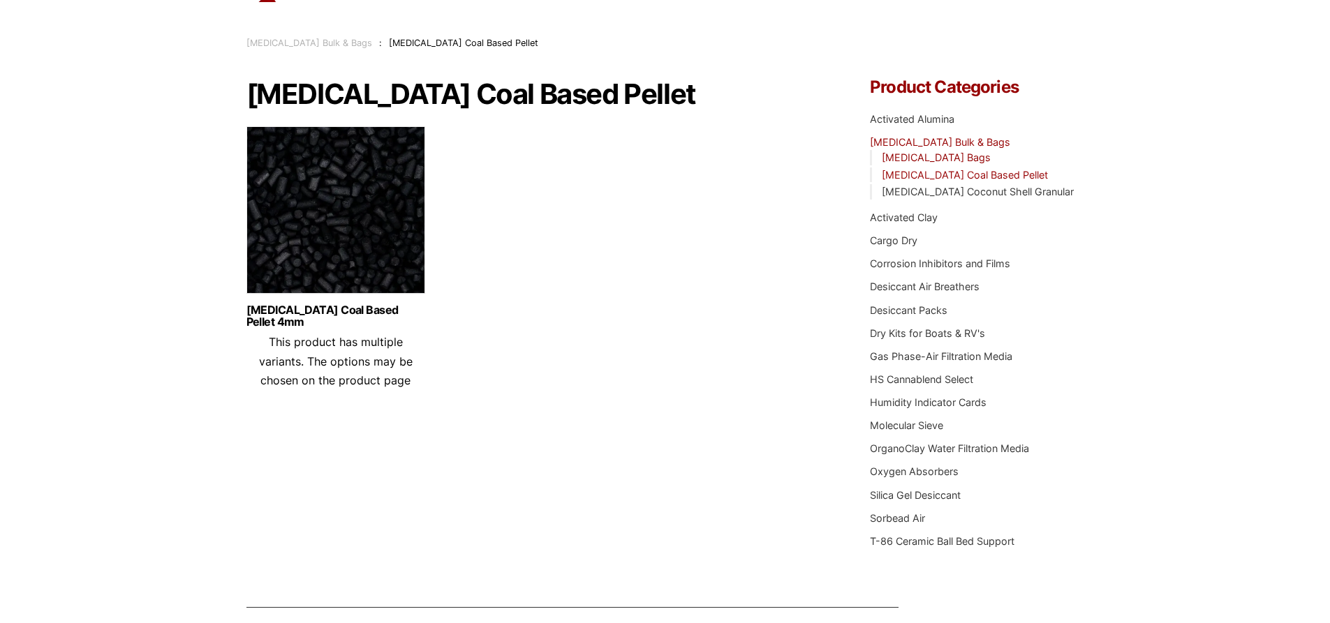 This screenshot has width=1330, height=623. I want to click on a: Gas Phase-Air Filtration Media, so click(941, 356).